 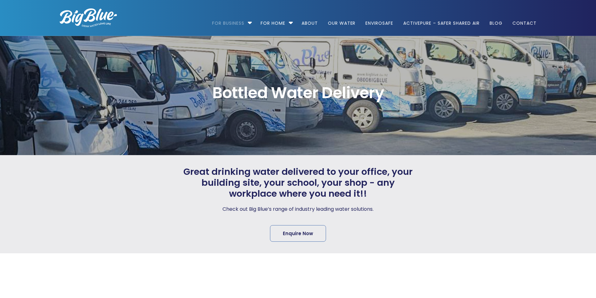 What do you see at coordinates (88, 18) in the screenshot?
I see `a: logo` at bounding box center [88, 18].